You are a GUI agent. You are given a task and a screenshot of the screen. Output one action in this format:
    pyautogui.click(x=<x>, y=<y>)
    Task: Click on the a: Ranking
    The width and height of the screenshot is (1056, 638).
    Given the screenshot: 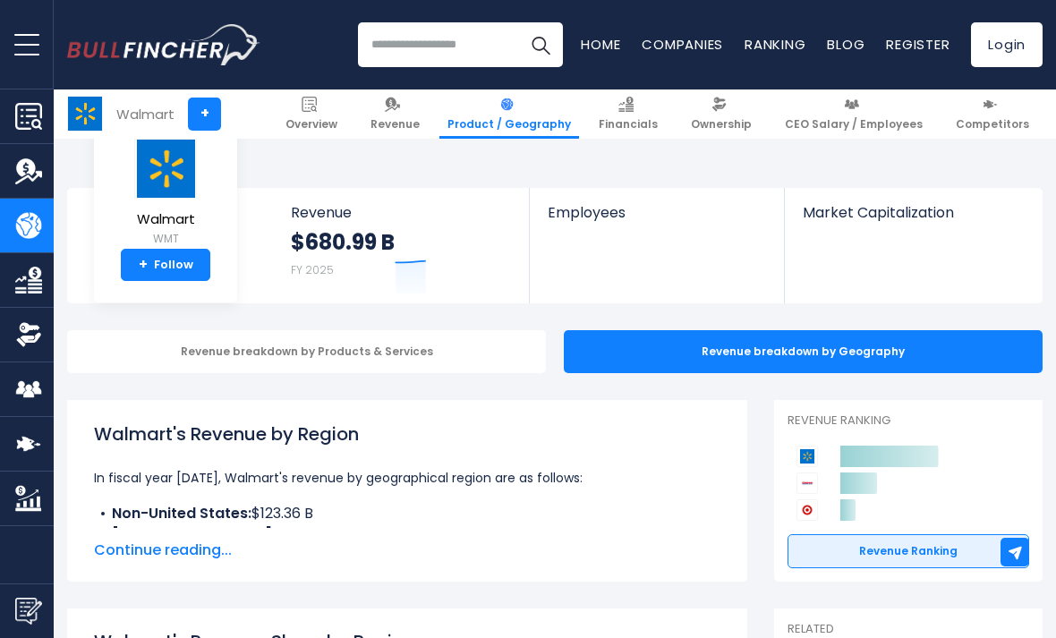 What is the action you would take?
    pyautogui.click(x=775, y=44)
    